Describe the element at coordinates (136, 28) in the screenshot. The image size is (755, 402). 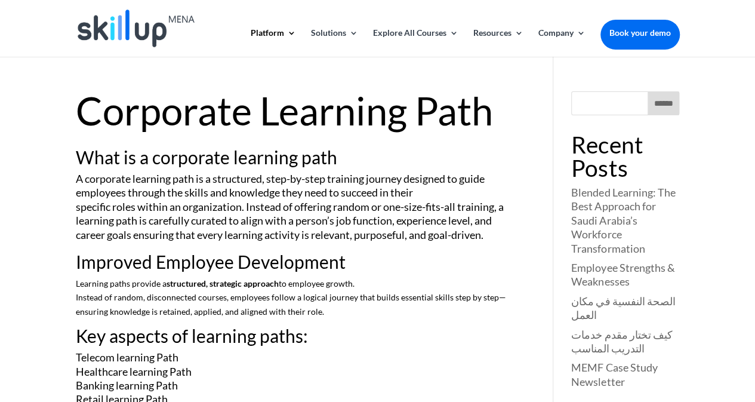
I see `img: Skillup Mena` at that location.